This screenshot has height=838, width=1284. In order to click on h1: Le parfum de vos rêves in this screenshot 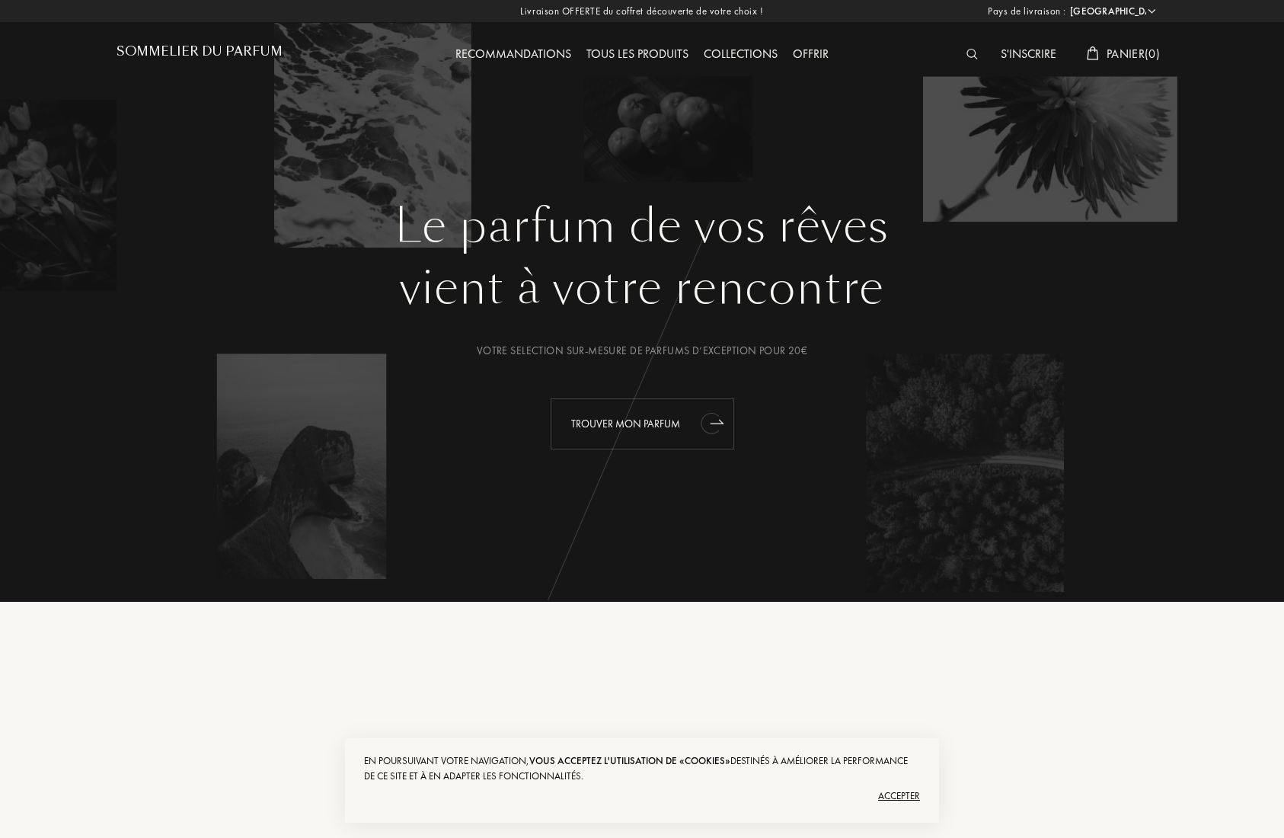, I will do `click(642, 226)`.